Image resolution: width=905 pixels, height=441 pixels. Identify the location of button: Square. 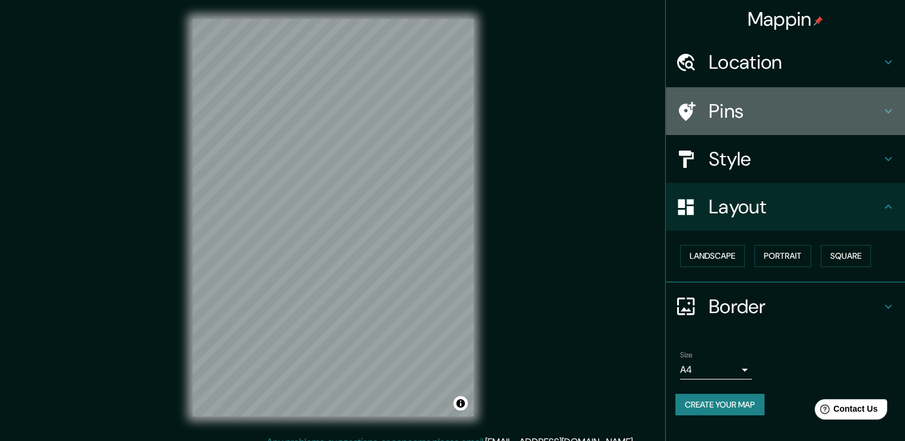
(846, 256).